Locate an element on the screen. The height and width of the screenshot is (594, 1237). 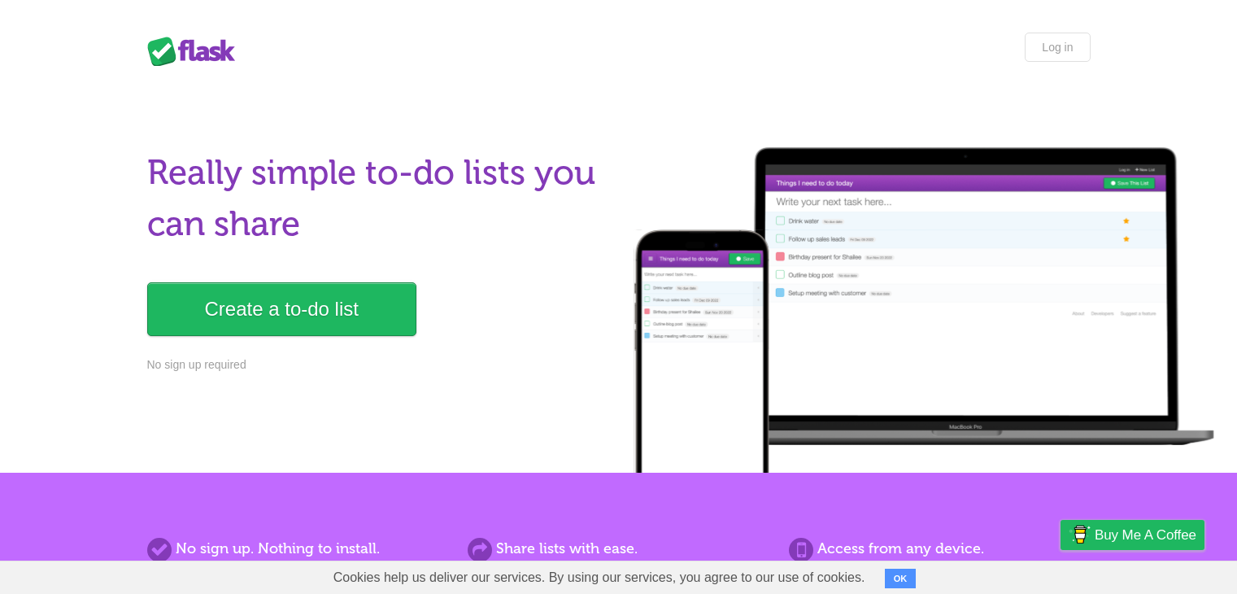
h2: No sign up. Nothing to install. is located at coordinates (298, 548).